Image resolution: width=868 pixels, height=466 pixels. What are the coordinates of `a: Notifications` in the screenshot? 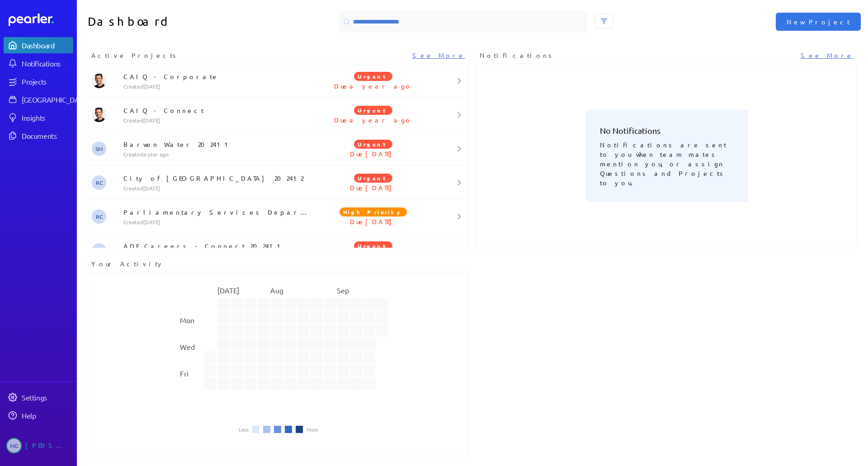 It's located at (38, 63).